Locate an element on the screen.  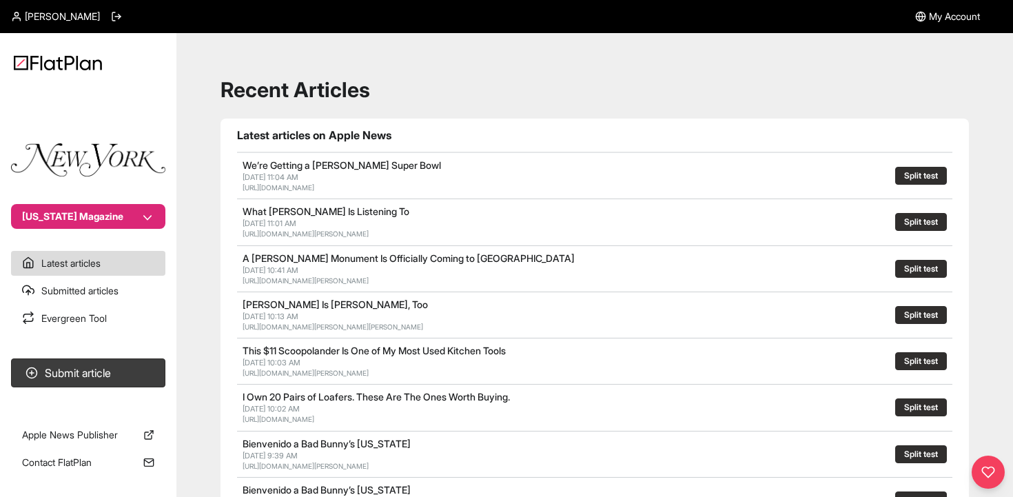
span: My Account is located at coordinates (954, 17).